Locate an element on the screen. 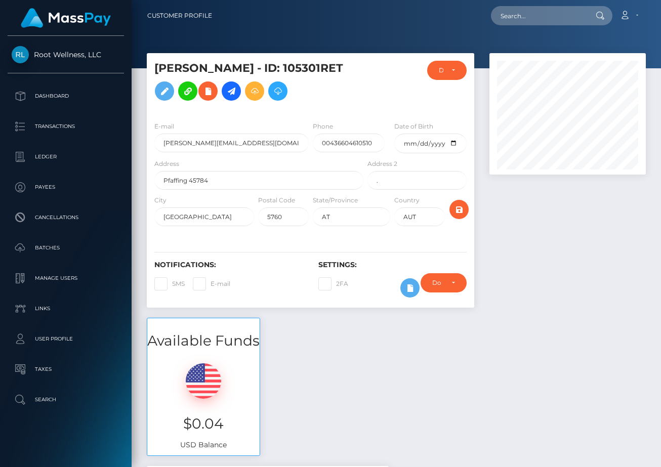 The image size is (661, 467). label: Address is located at coordinates (167, 164).